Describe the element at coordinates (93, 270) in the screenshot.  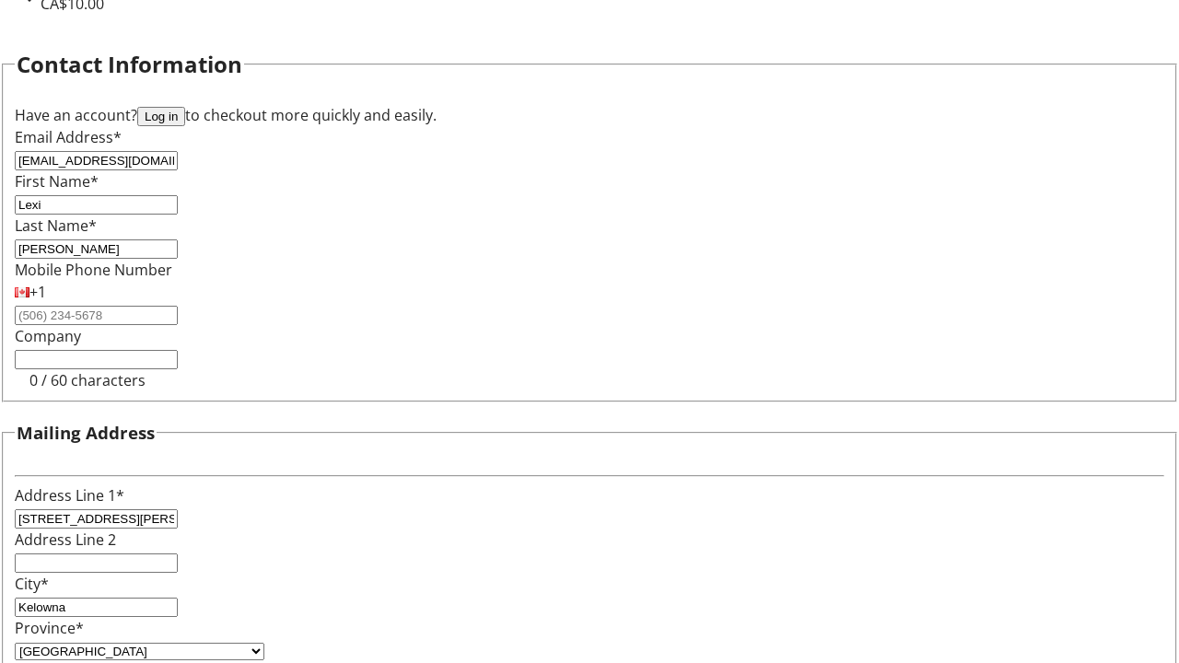
I see `label: Mobile Phone Number` at that location.